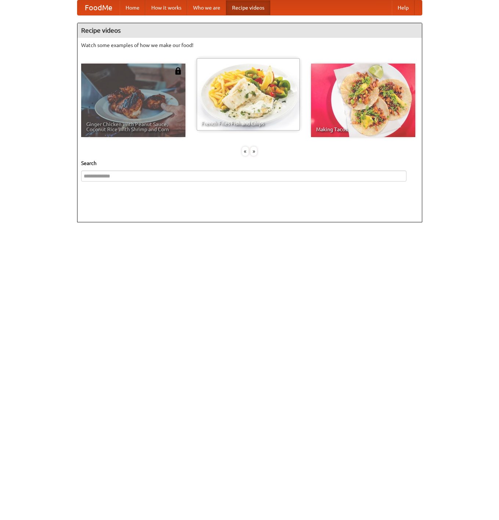 The width and height of the screenshot is (499, 520). What do you see at coordinates (403, 8) in the screenshot?
I see `a: Help` at bounding box center [403, 8].